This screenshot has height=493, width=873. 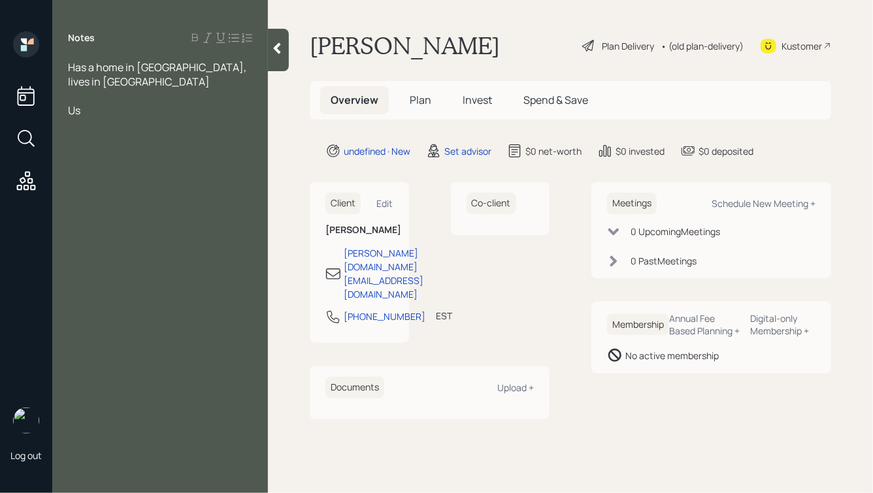 I want to click on div: Kustomer, so click(x=802, y=46).